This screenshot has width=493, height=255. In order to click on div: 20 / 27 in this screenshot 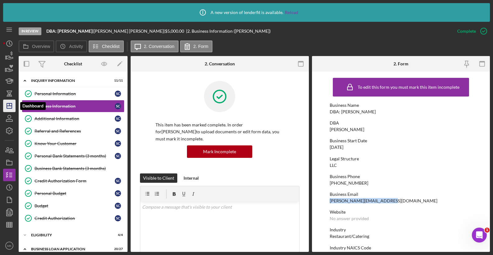, I will do `click(117, 249)`.